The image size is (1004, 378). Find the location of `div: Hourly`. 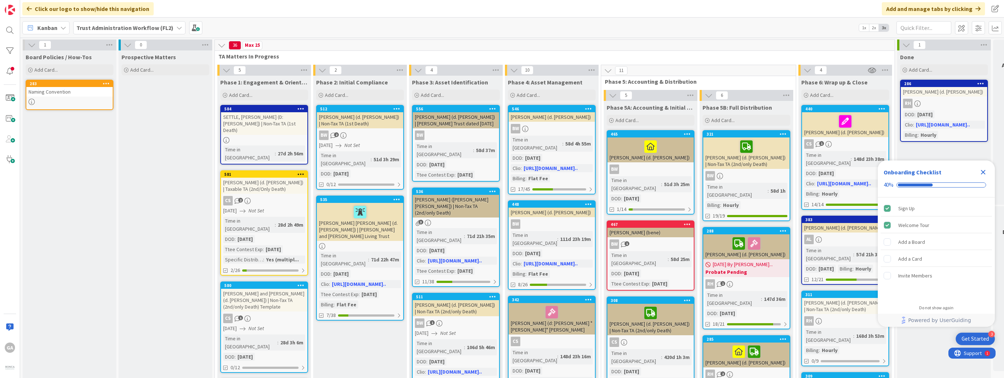

div: Hourly is located at coordinates (863, 269).